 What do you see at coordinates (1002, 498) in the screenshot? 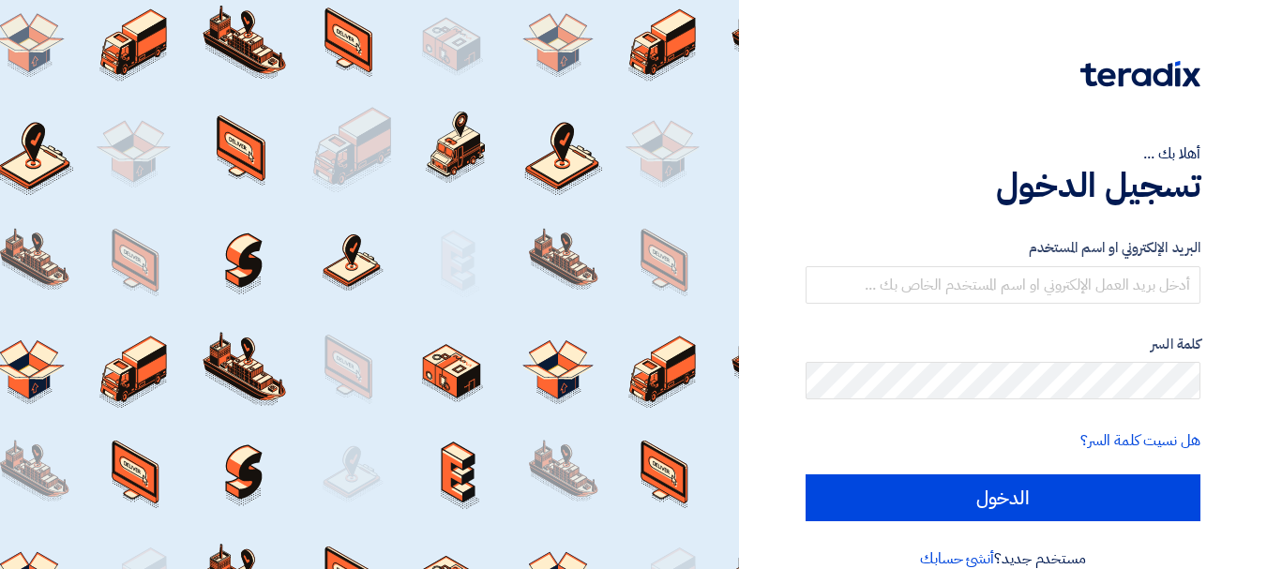
I see `input: الدخول` at bounding box center [1002, 498].